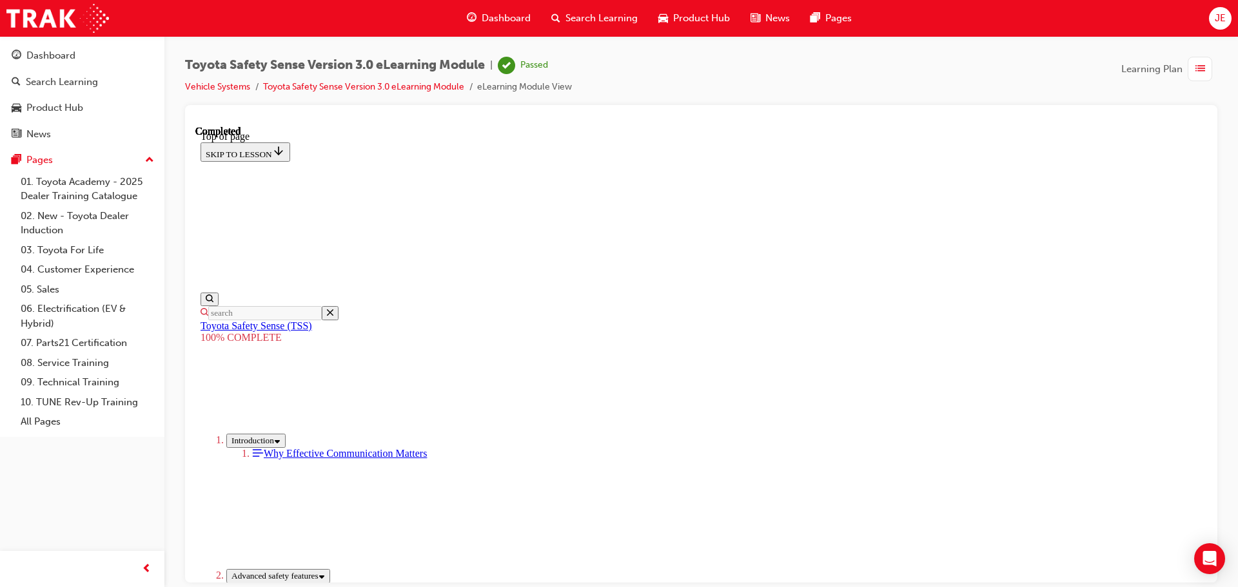 The height and width of the screenshot is (587, 1238). Describe the element at coordinates (87, 250) in the screenshot. I see `a: 03. Toyota For Life` at that location.